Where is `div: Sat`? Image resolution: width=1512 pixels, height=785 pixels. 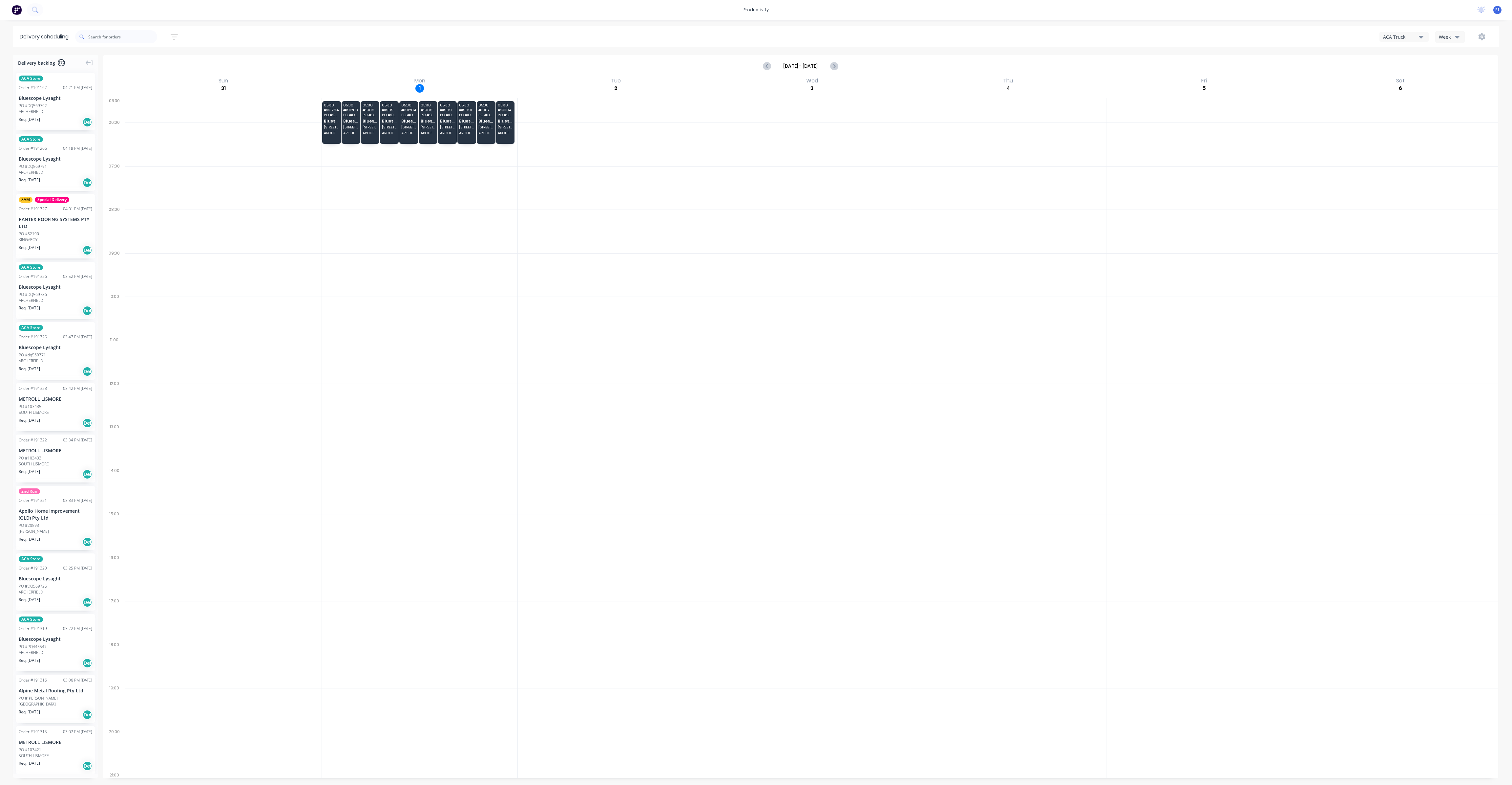 div: Sat is located at coordinates (1400, 81).